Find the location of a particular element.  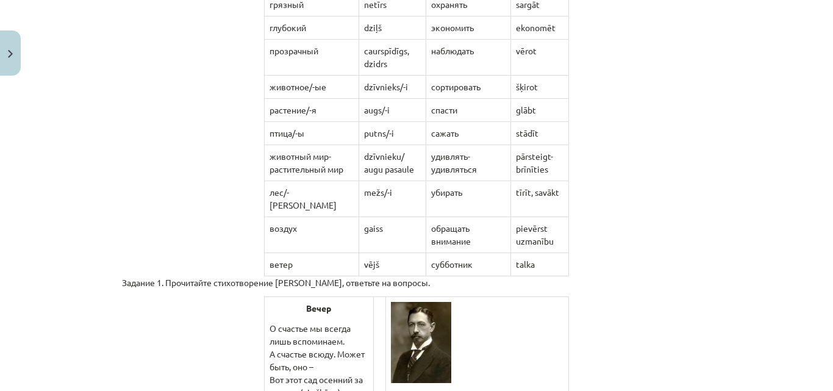

td: растение/-я is located at coordinates (312, 110).